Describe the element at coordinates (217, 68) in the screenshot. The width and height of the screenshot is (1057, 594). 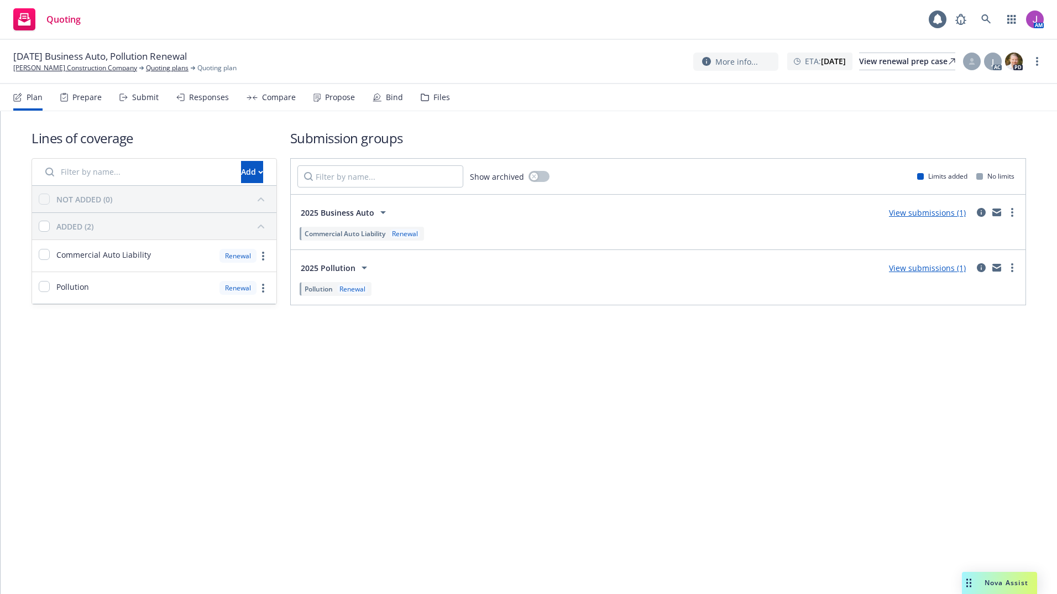
I see `span: Quoting plan` at that location.